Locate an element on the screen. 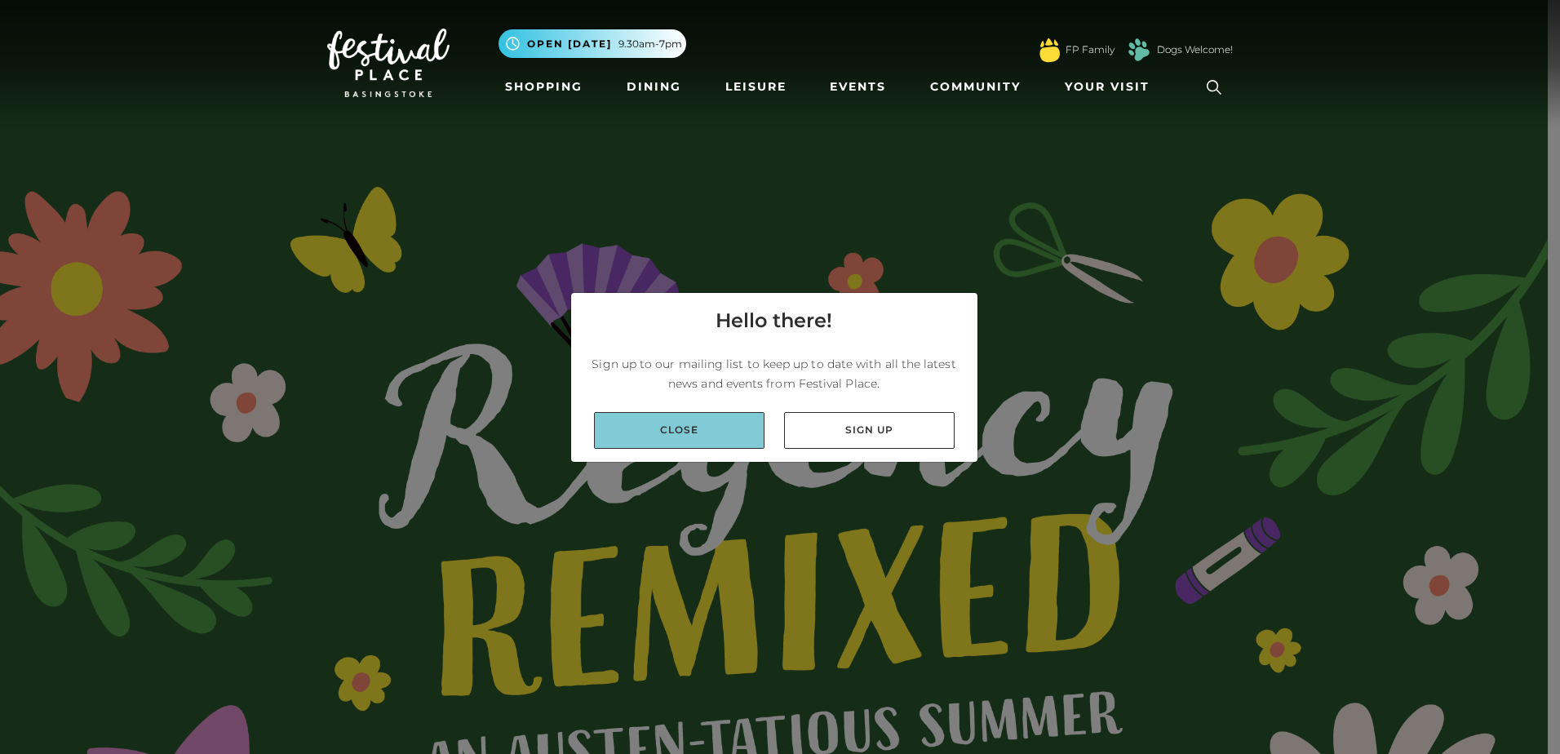 The width and height of the screenshot is (1560, 754). span: Your Visit is located at coordinates (1108, 87).